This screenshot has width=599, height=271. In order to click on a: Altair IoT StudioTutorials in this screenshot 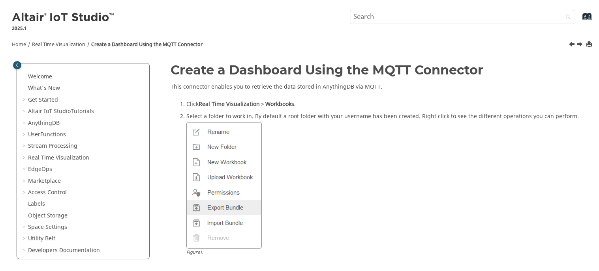, I will do `click(61, 111)`.